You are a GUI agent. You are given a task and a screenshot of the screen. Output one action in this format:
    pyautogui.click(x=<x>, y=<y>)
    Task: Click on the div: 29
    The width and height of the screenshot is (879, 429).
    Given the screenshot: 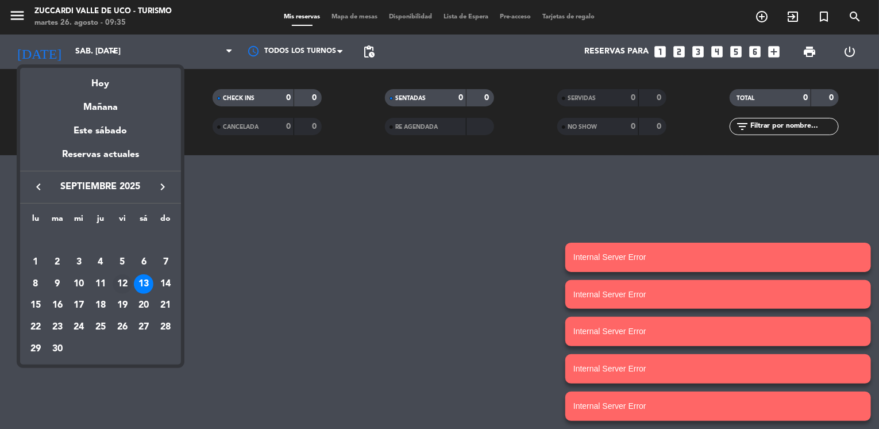 What is the action you would take?
    pyautogui.click(x=36, y=349)
    